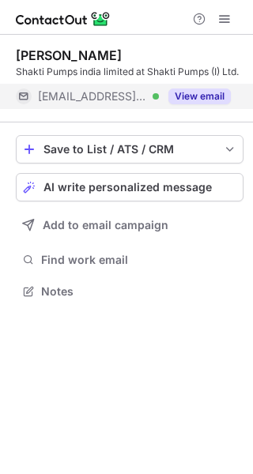  Describe the element at coordinates (199, 96) in the screenshot. I see `button: Reveal Button` at that location.